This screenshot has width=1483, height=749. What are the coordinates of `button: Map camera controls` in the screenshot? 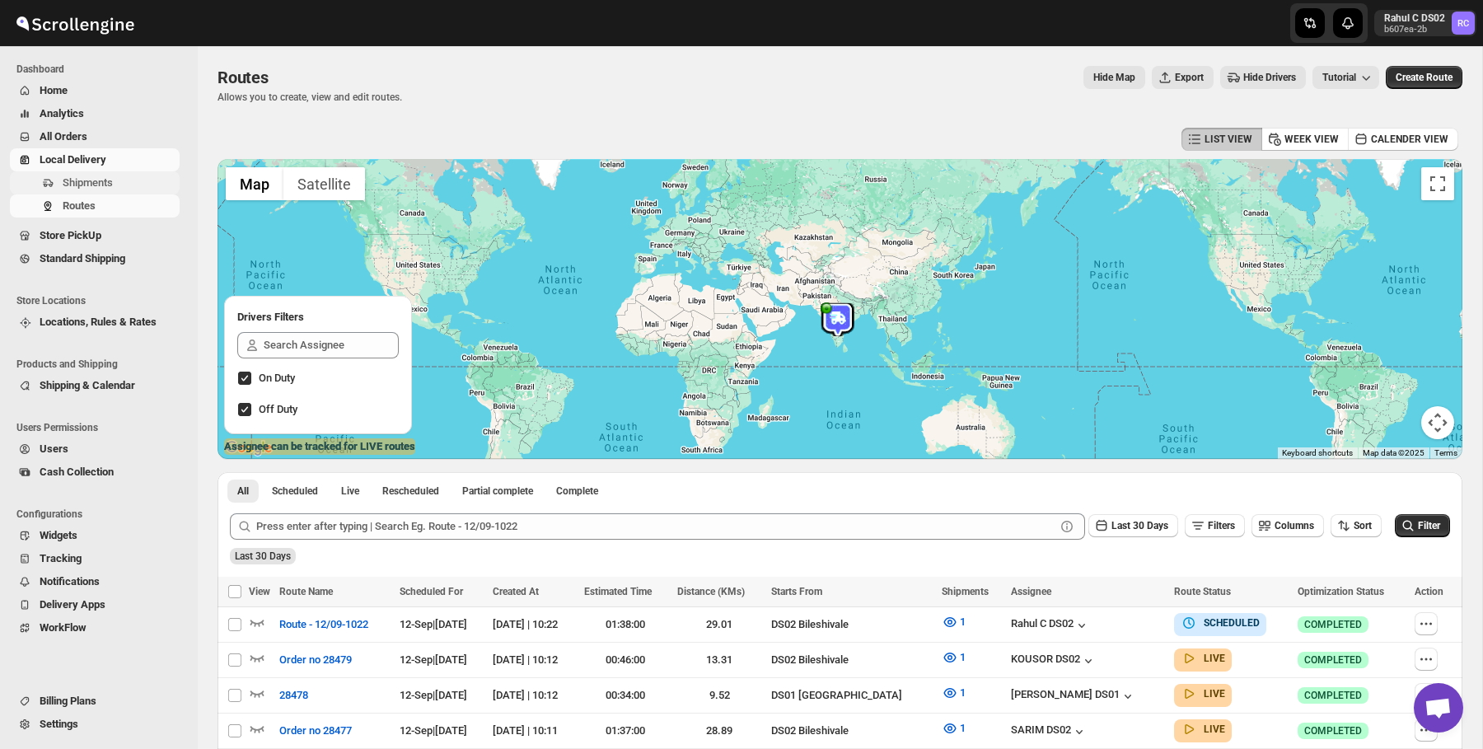 It's located at (1438, 423).